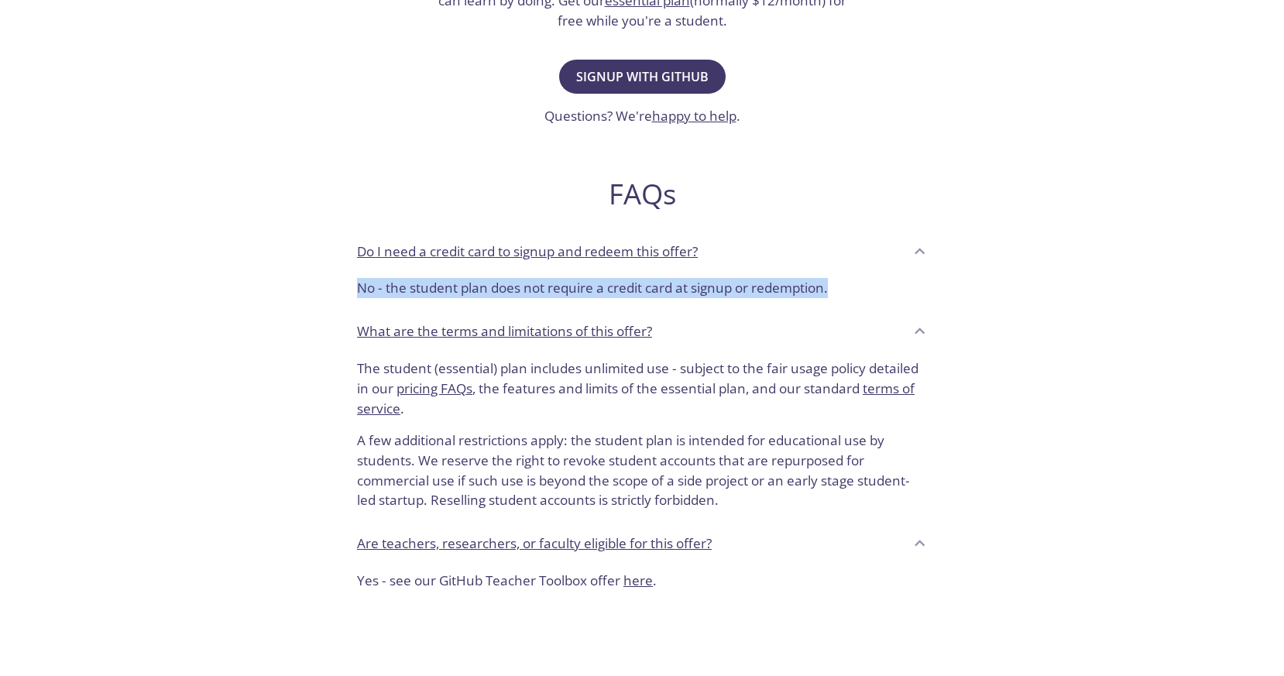  I want to click on a: here, so click(638, 580).